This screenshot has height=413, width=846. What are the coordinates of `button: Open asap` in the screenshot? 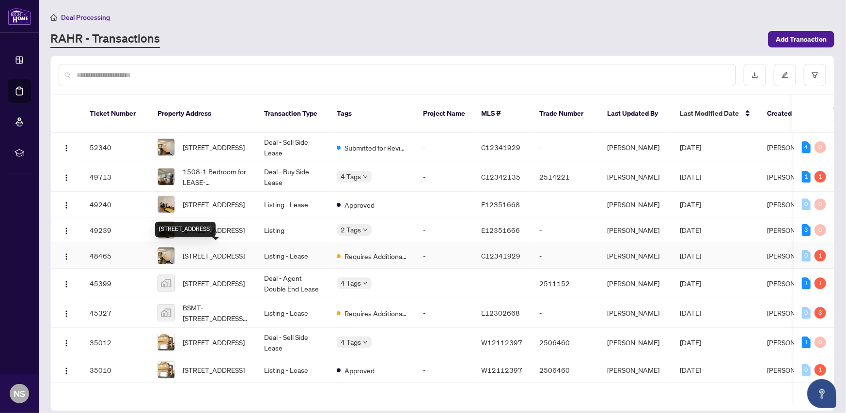 It's located at (822, 394).